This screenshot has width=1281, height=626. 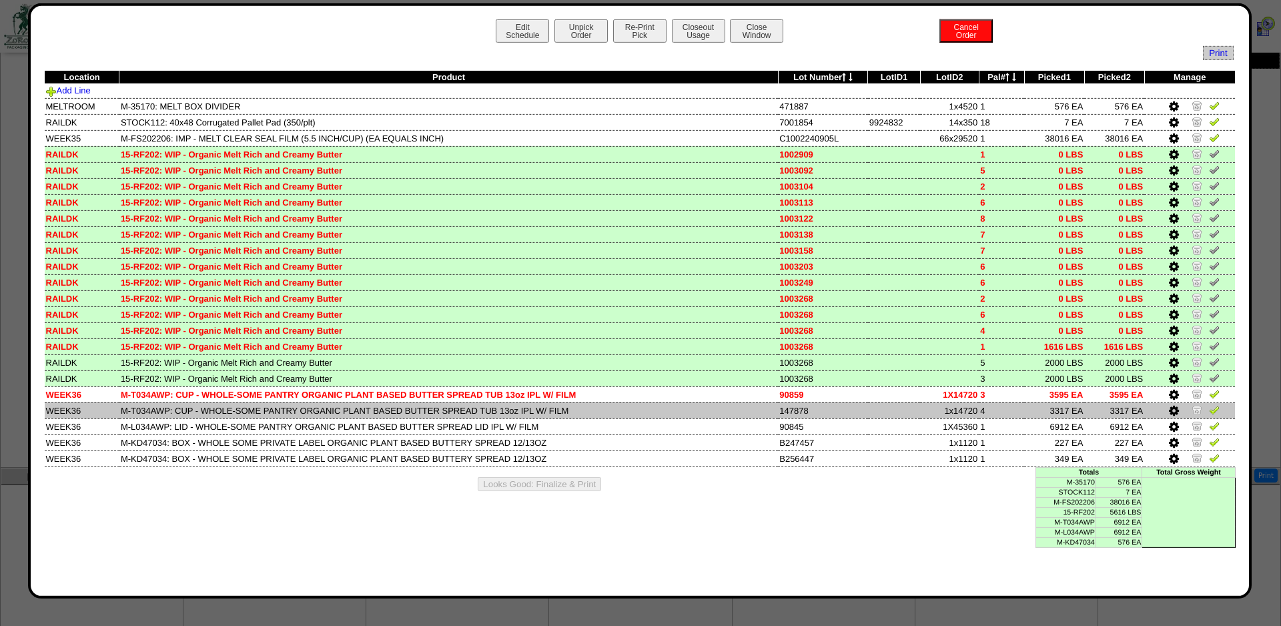 What do you see at coordinates (823, 77) in the screenshot?
I see `th: Lot Number` at bounding box center [823, 77].